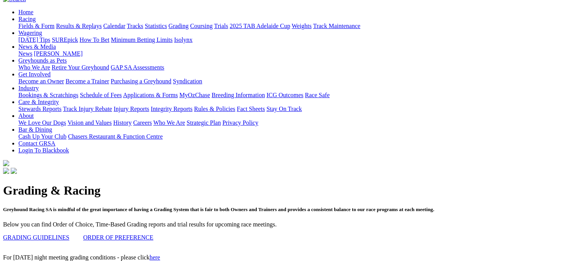 The height and width of the screenshot is (261, 583). Describe the element at coordinates (122, 122) in the screenshot. I see `a: History` at that location.